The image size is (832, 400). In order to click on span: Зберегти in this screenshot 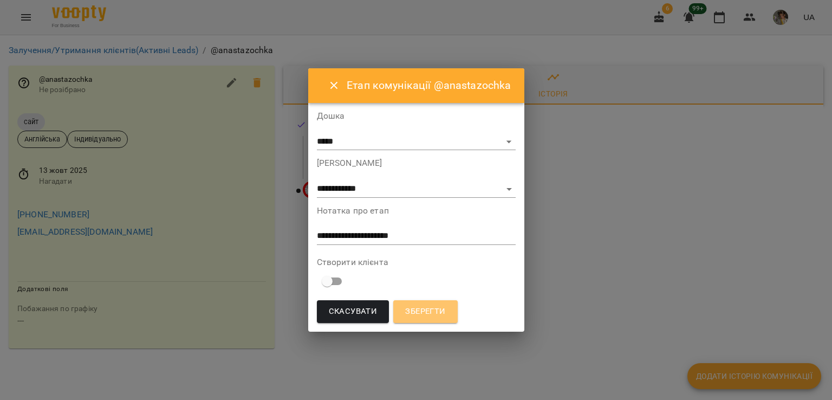, I will do `click(425, 311)`.